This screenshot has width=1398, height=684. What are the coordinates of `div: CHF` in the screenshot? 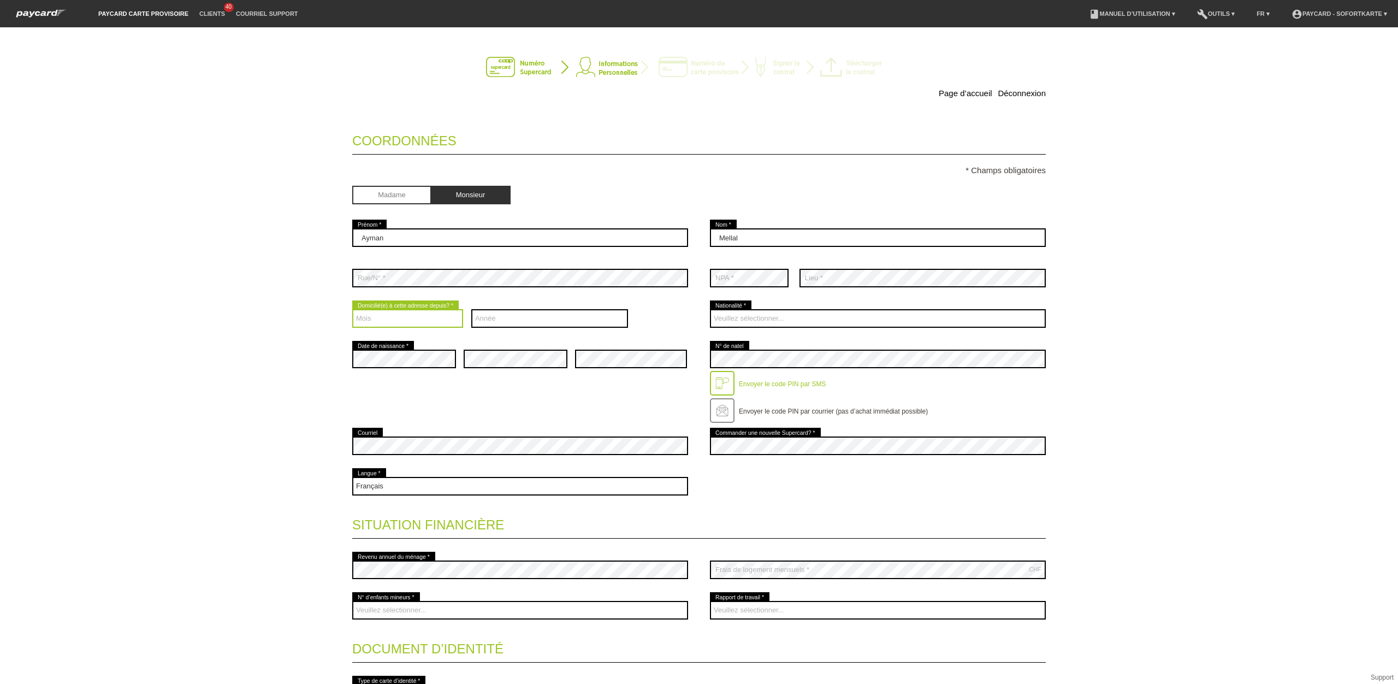 It's located at (1035, 569).